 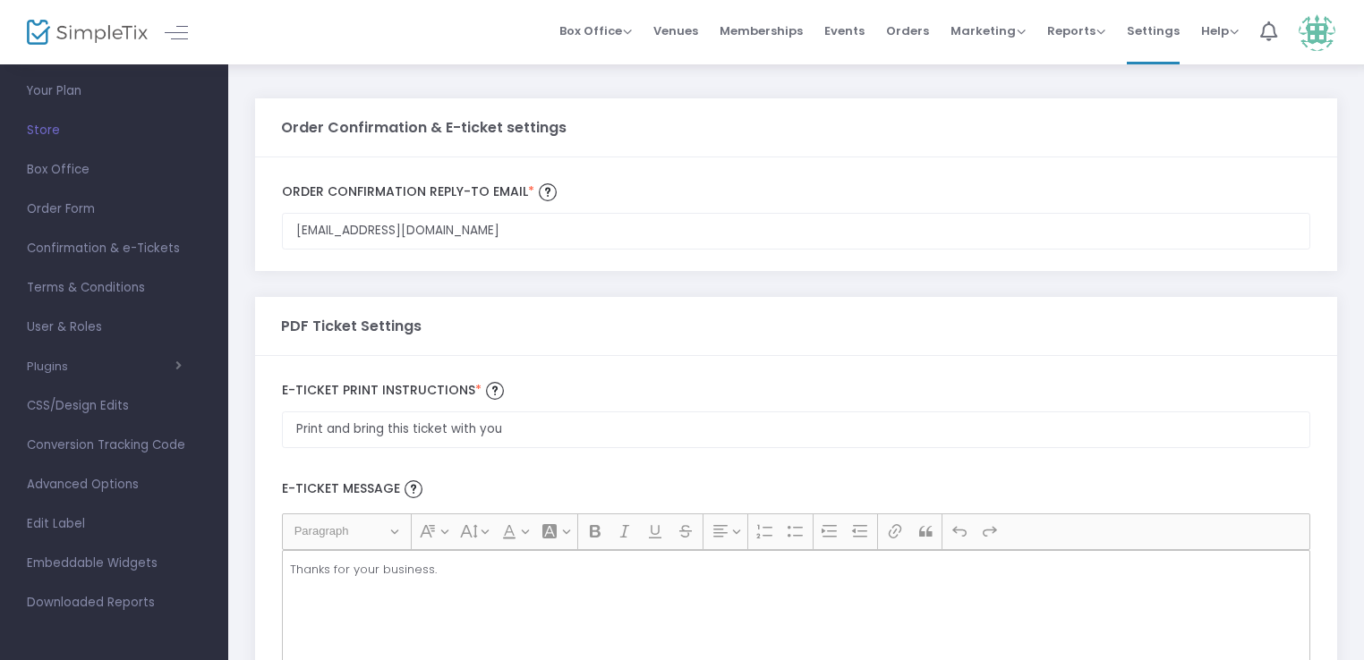 I want to click on label: Order Confirmation Reply-to email, so click(x=796, y=192).